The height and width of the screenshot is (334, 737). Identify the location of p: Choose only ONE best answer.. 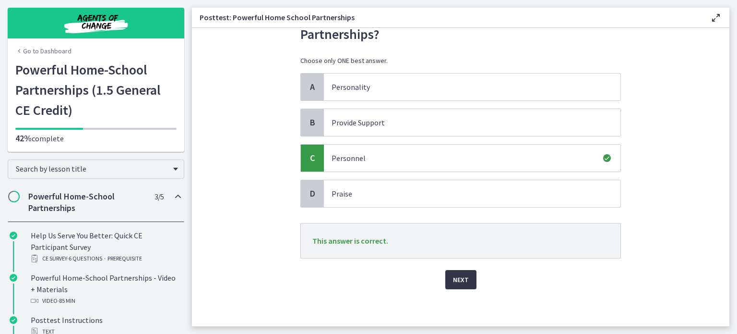
(461, 60).